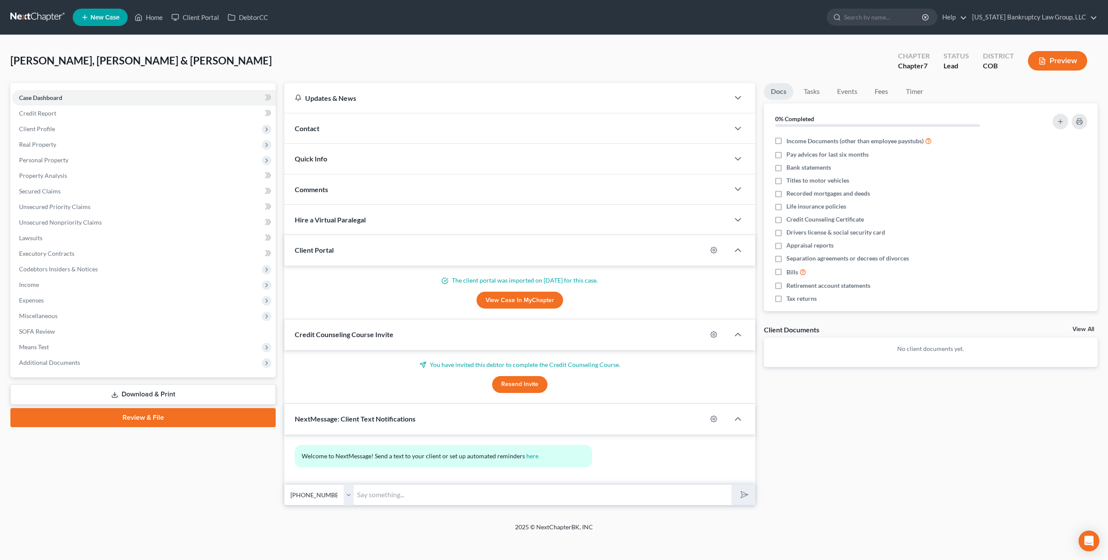 The height and width of the screenshot is (560, 1108). I want to click on div: Open Intercom Messenger, so click(1089, 541).